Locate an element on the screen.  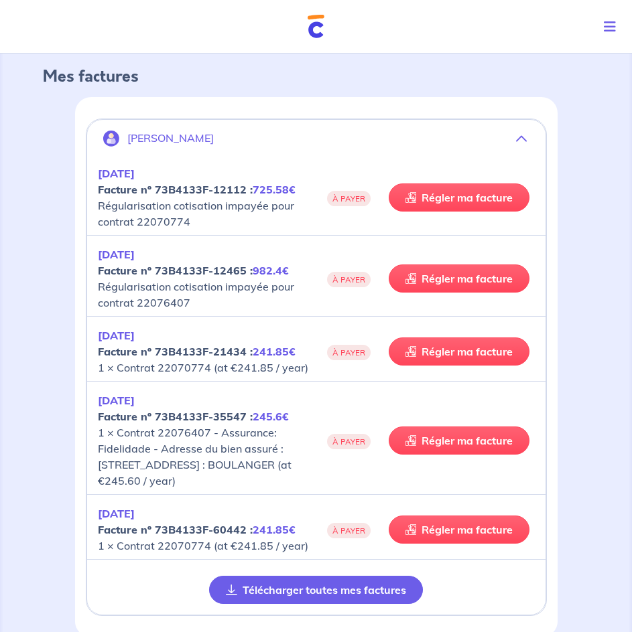
em: 245.6€ is located at coordinates (271, 417).